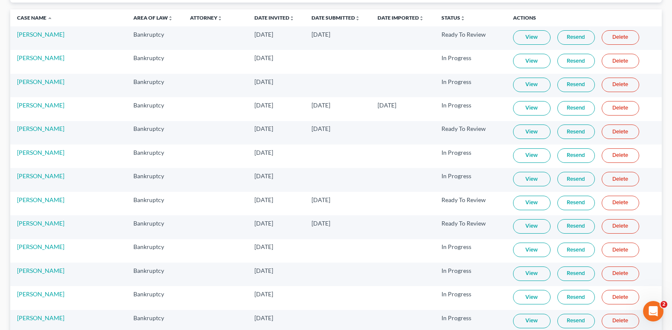 The height and width of the screenshot is (330, 672). I want to click on th: Actions, so click(584, 18).